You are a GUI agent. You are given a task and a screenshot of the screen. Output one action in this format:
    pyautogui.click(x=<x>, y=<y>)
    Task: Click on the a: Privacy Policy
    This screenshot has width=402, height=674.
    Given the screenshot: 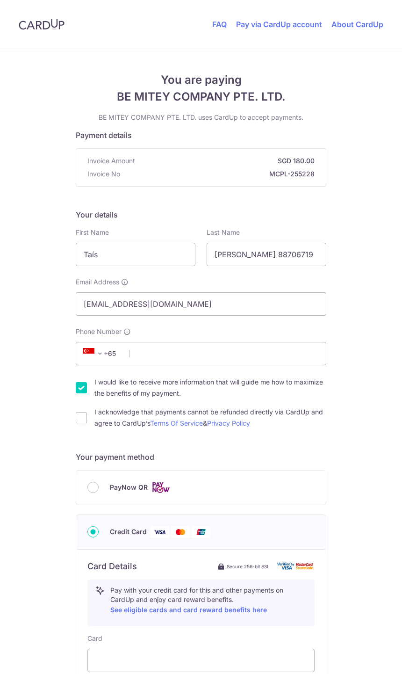 What is the action you would take?
    pyautogui.click(x=229, y=423)
    